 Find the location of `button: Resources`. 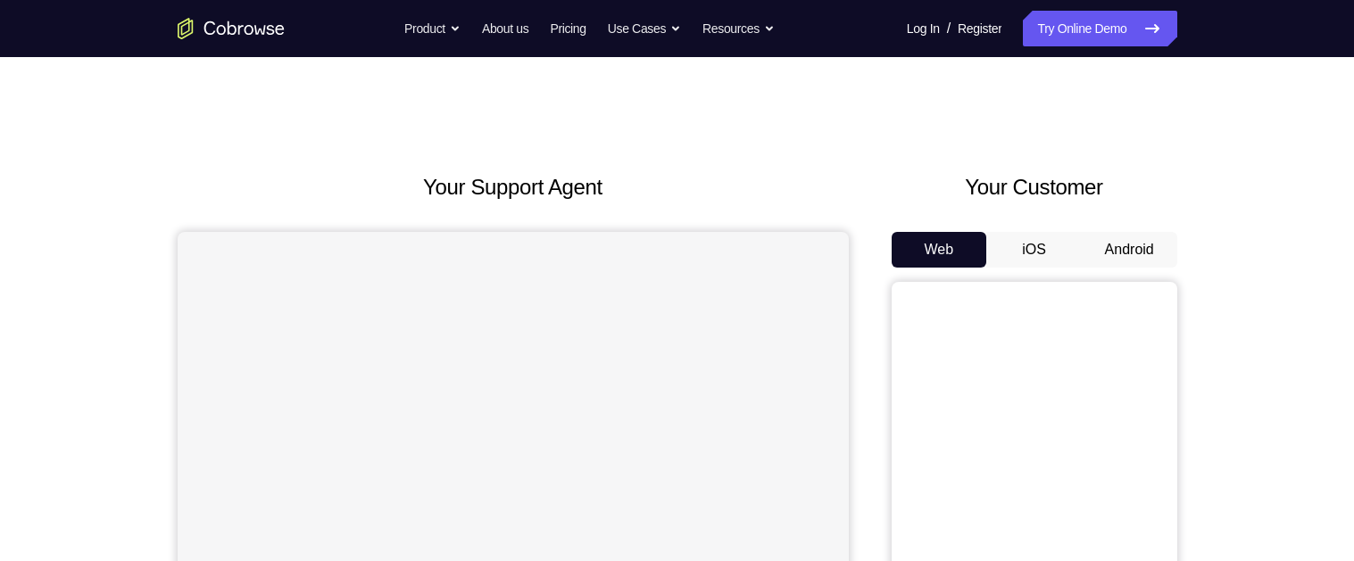

button: Resources is located at coordinates (738, 29).